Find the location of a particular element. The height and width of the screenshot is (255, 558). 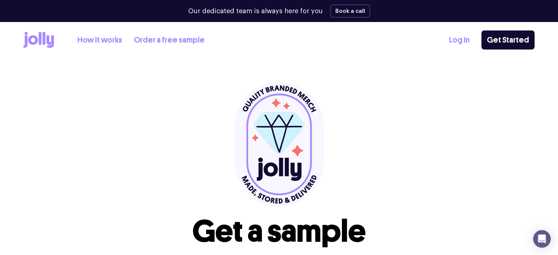

a: How it works is located at coordinates (100, 40).